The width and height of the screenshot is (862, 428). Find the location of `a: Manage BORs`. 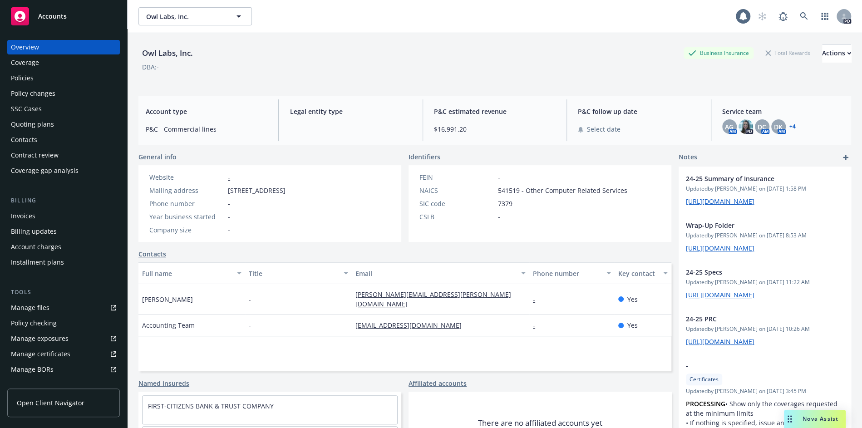

a: Manage BORs is located at coordinates (64, 369).